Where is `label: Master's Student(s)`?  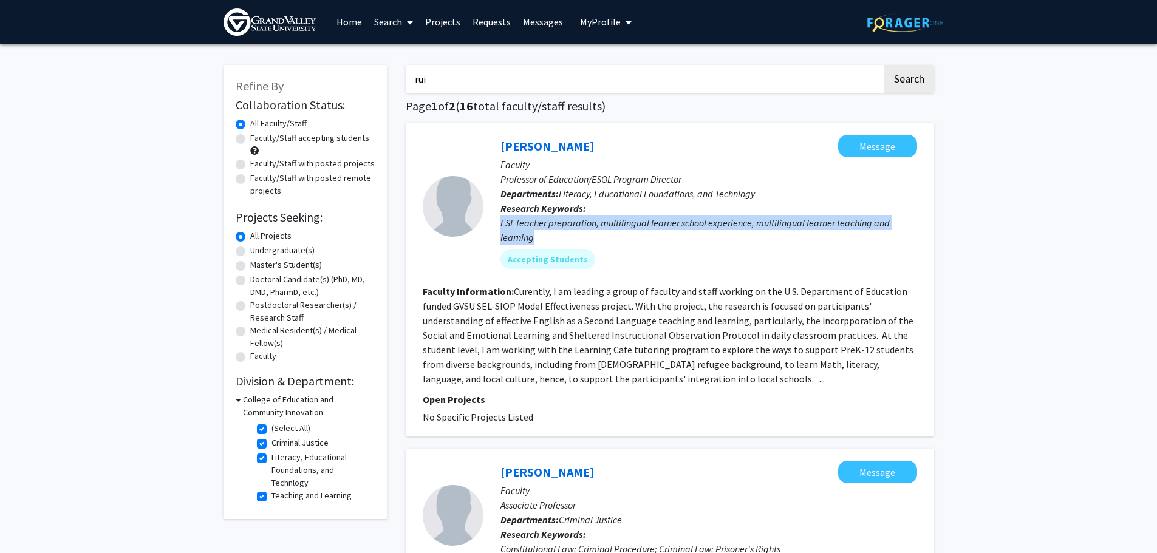 label: Master's Student(s) is located at coordinates (286, 265).